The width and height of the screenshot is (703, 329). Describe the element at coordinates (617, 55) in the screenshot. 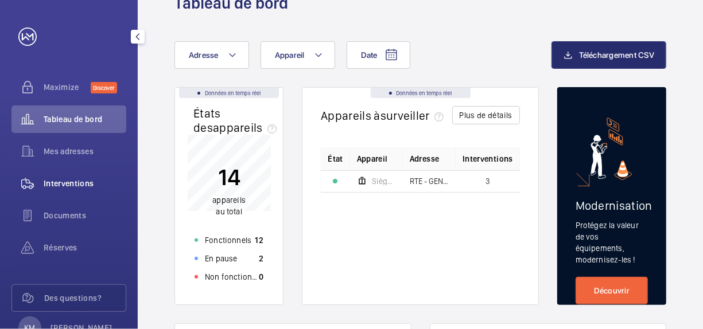

I see `span: Téléchargement CSV` at that location.